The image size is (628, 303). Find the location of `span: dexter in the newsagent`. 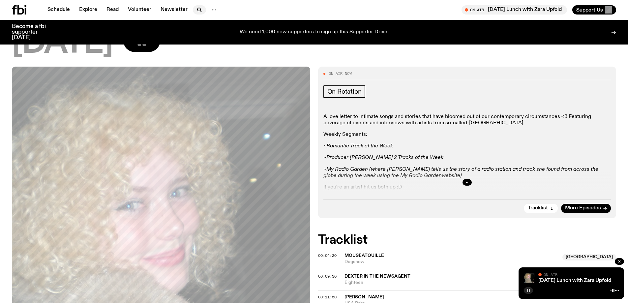

span: dexter in the newsagent is located at coordinates (377, 276).